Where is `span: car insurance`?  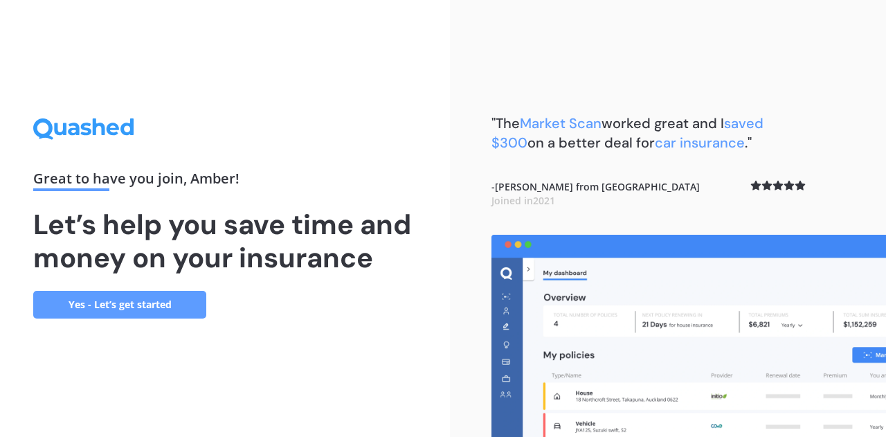 span: car insurance is located at coordinates (699, 143).